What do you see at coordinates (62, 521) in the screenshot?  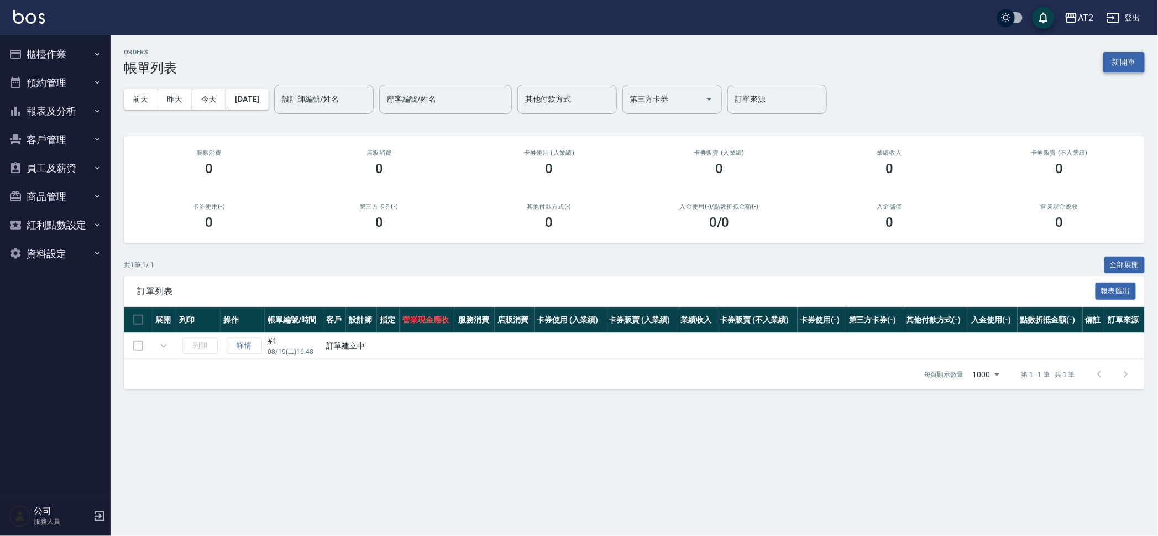 I see `p: 服務人員` at bounding box center [62, 521].